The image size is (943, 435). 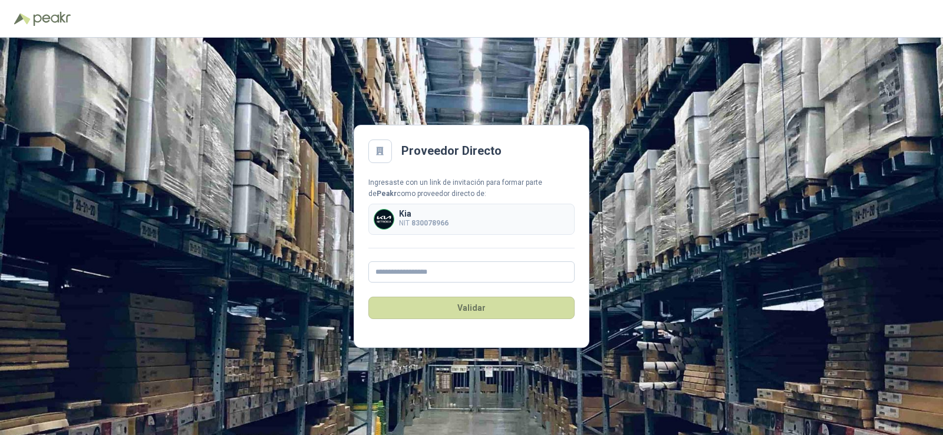 I want to click on b: Peakr, so click(x=387, y=194).